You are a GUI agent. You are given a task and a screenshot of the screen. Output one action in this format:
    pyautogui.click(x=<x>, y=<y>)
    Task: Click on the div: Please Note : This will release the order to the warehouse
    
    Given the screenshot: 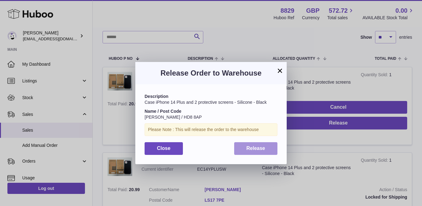 What is the action you would take?
    pyautogui.click(x=211, y=129)
    